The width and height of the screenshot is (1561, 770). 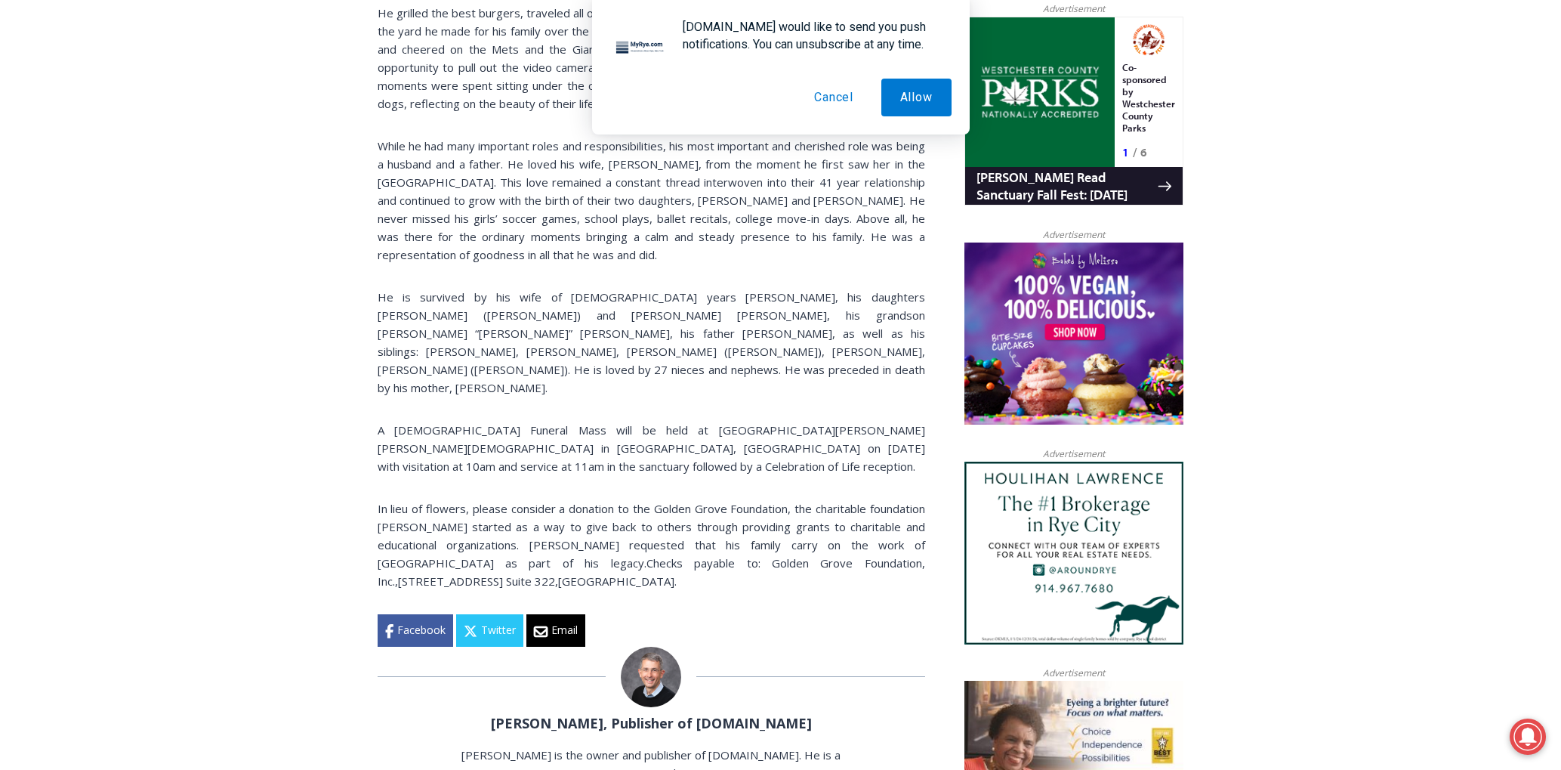 I want to click on span: While he had many important roles and responsibilities, his most important and cherished role was..., so click(x=651, y=200).